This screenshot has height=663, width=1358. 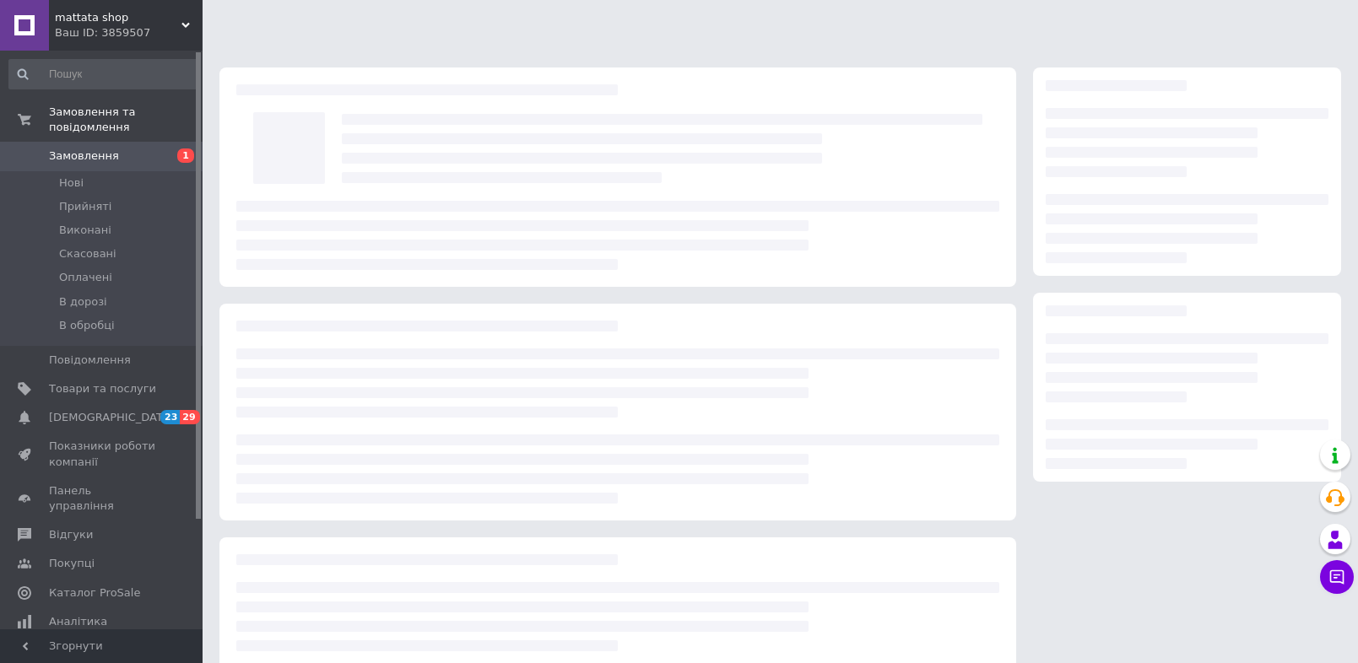 What do you see at coordinates (189, 417) in the screenshot?
I see `span: 29` at bounding box center [189, 417].